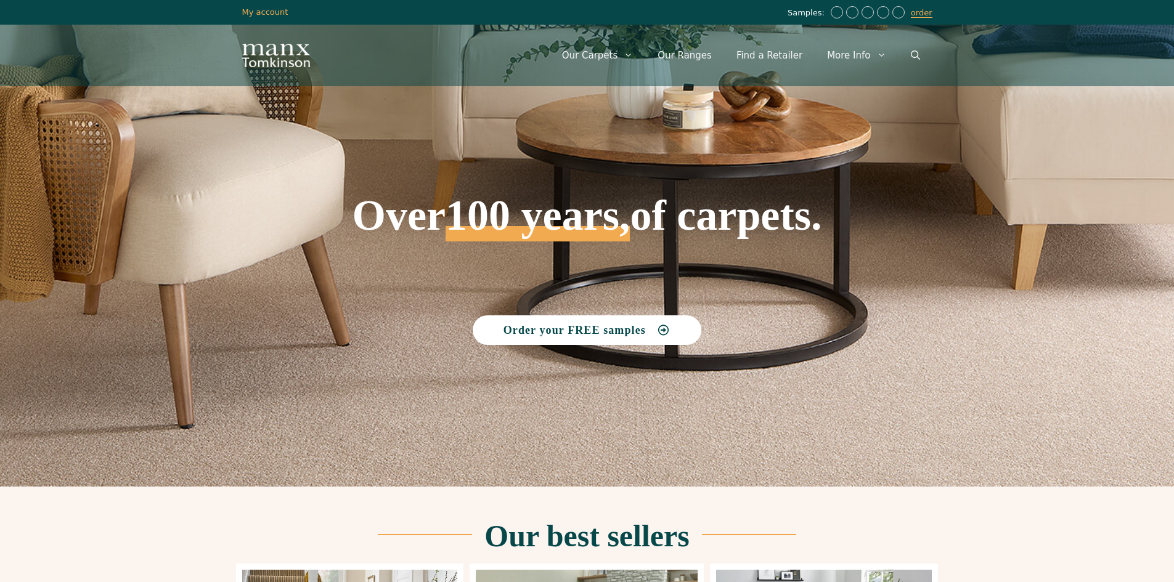 This screenshot has height=582, width=1174. I want to click on nav: Primary, so click(741, 55).